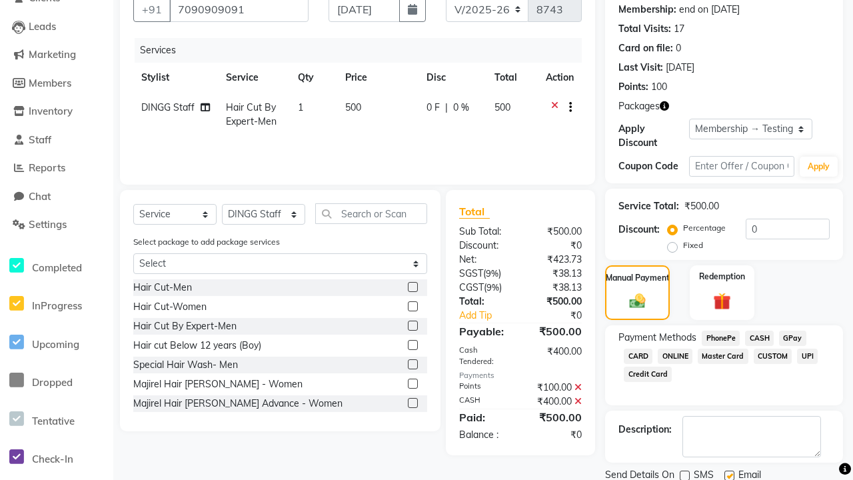 This screenshot has width=853, height=480. What do you see at coordinates (484, 259) in the screenshot?
I see `div: Net:` at bounding box center [484, 259].